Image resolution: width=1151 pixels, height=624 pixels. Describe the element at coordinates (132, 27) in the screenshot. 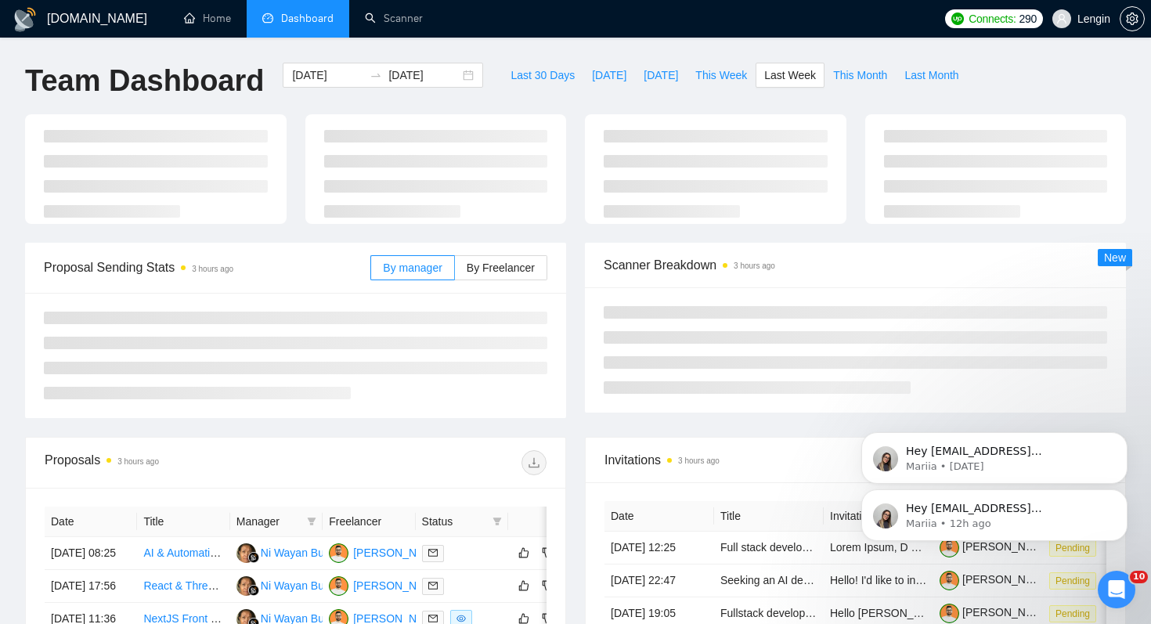

I see `p: Active in the last 15m` at that location.